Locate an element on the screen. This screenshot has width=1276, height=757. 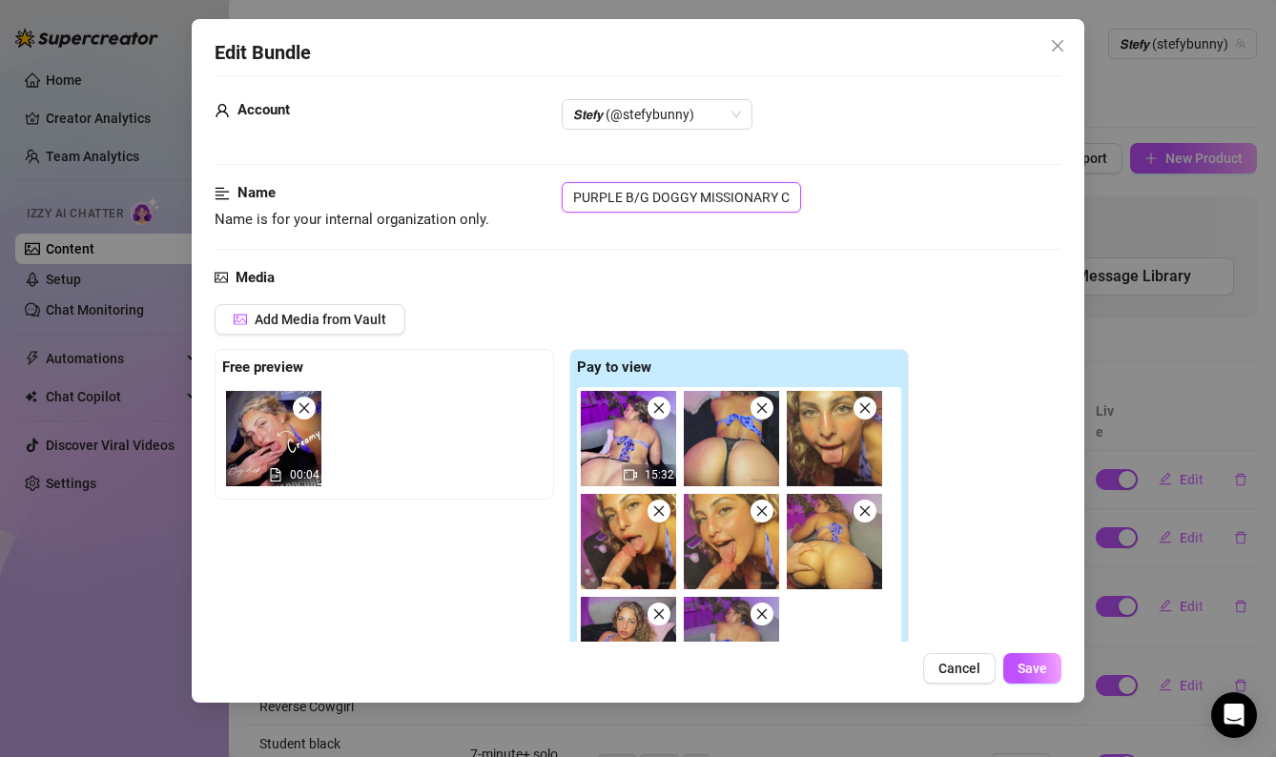
span: Save is located at coordinates (1032, 668).